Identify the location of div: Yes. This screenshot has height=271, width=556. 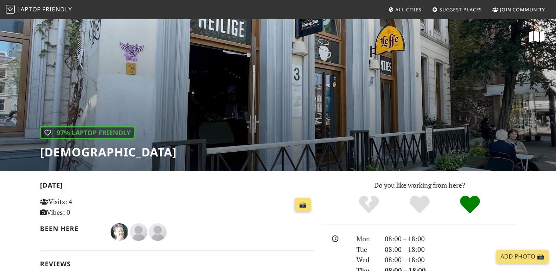
(420, 205).